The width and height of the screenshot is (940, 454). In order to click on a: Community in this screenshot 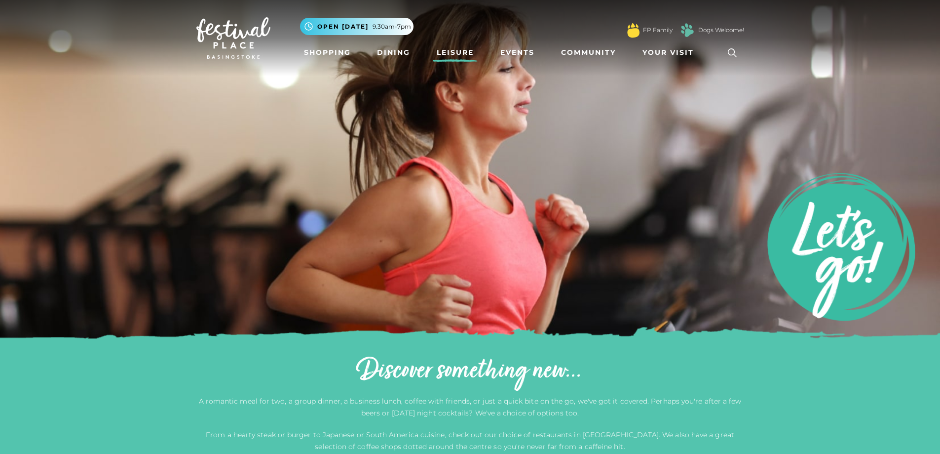, I will do `click(588, 52)`.